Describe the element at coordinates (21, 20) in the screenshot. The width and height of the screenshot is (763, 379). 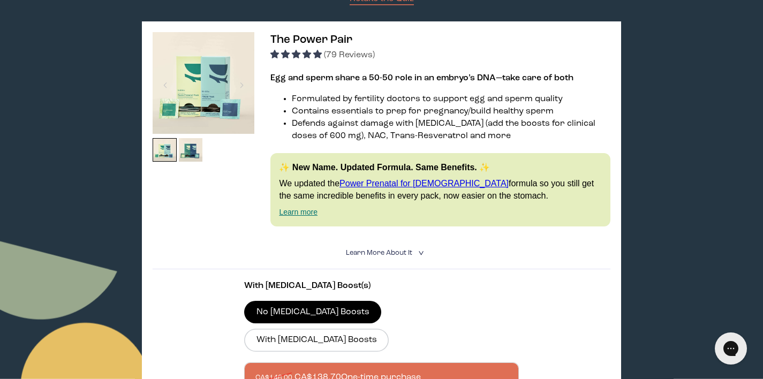
I see `button: Open gorgias live chat` at that location.